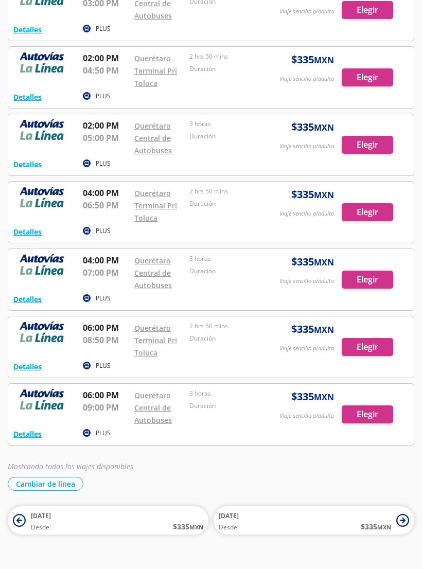  Describe the element at coordinates (45, 484) in the screenshot. I see `button: Cambiar de línea` at that location.